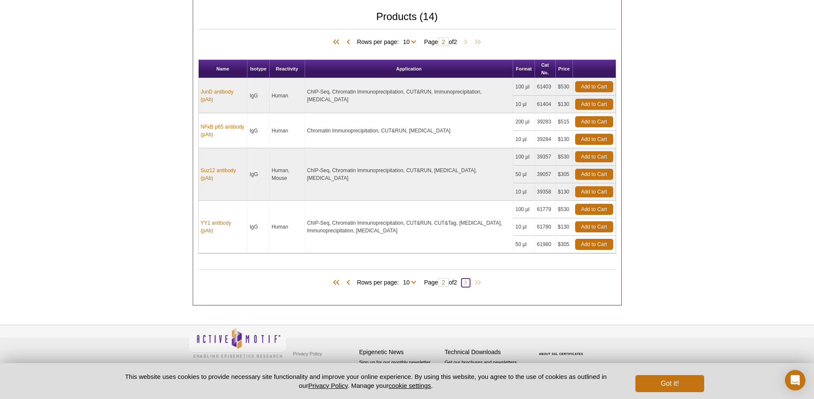 The height and width of the screenshot is (399, 814). What do you see at coordinates (545, 104) in the screenshot?
I see `td: 61404` at bounding box center [545, 104].